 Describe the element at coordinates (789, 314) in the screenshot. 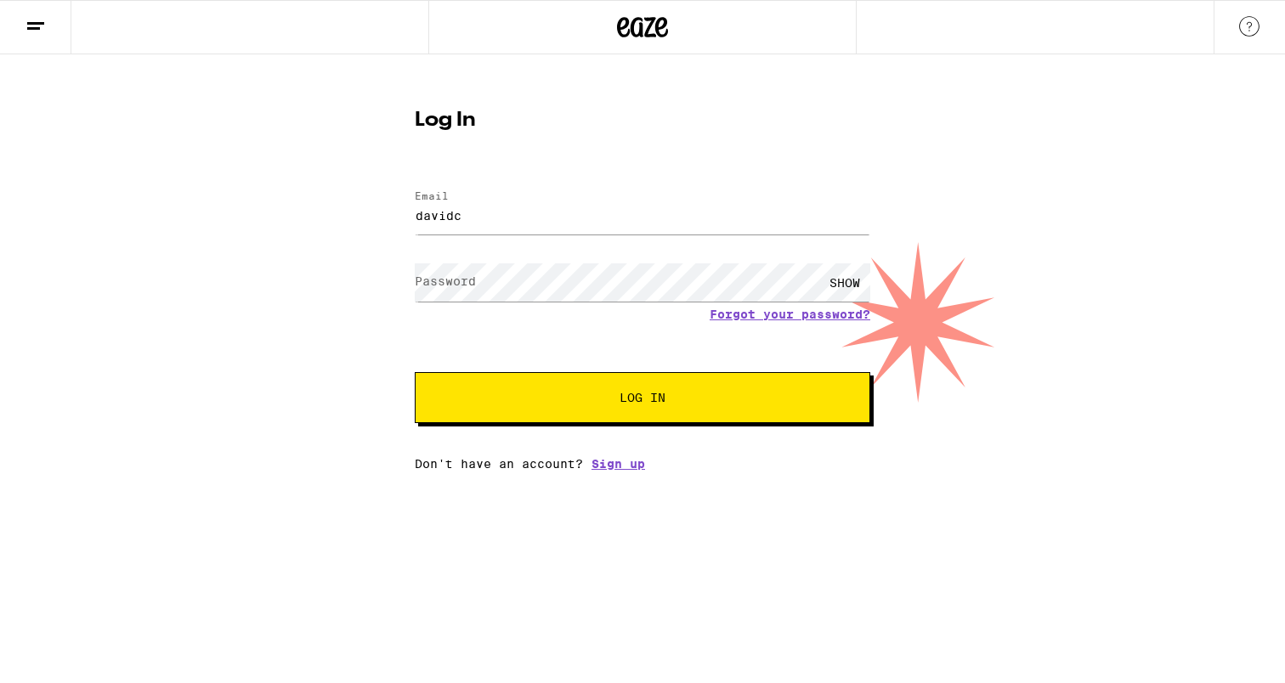

I see `a: Forgot your password?` at that location.